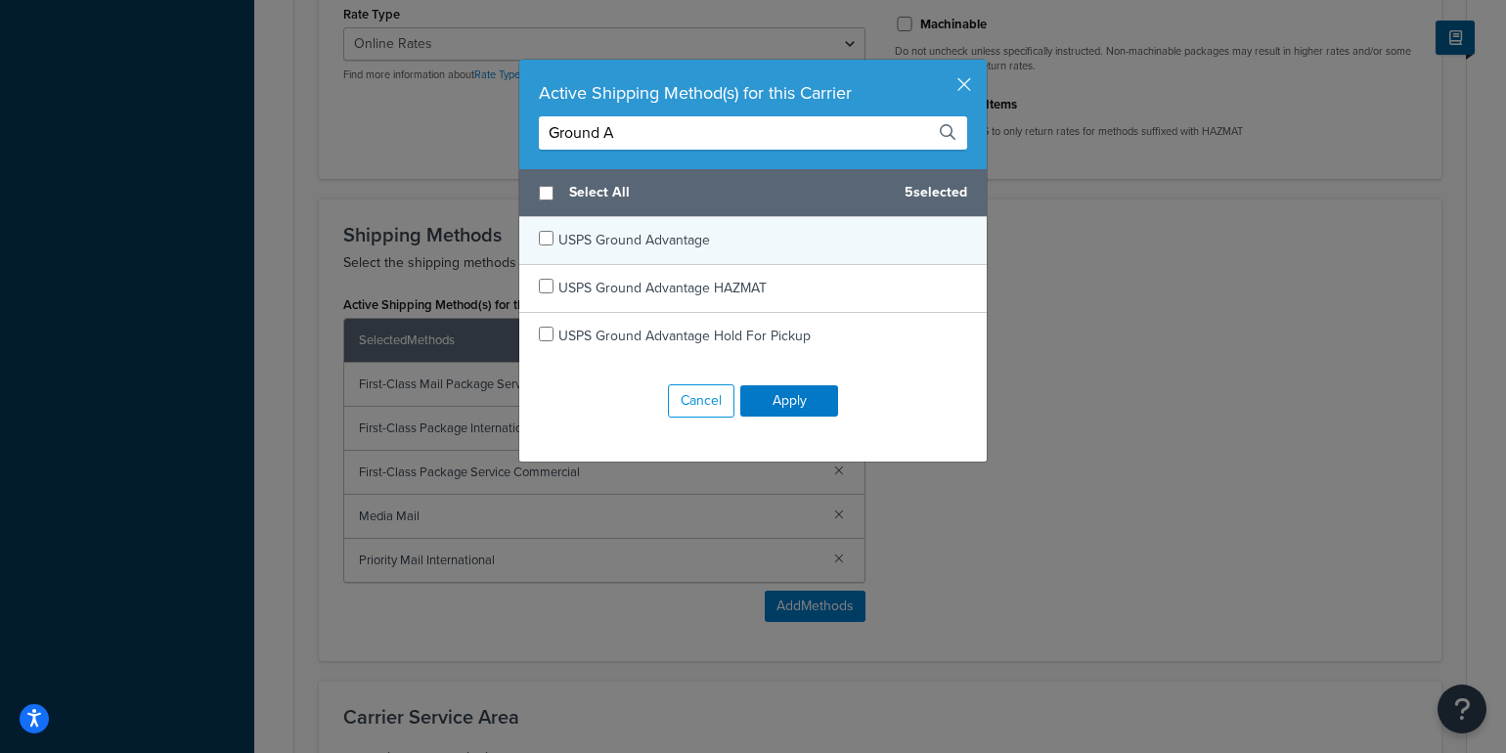 Image resolution: width=1506 pixels, height=753 pixels. Describe the element at coordinates (701, 401) in the screenshot. I see `button: Cancel` at that location.